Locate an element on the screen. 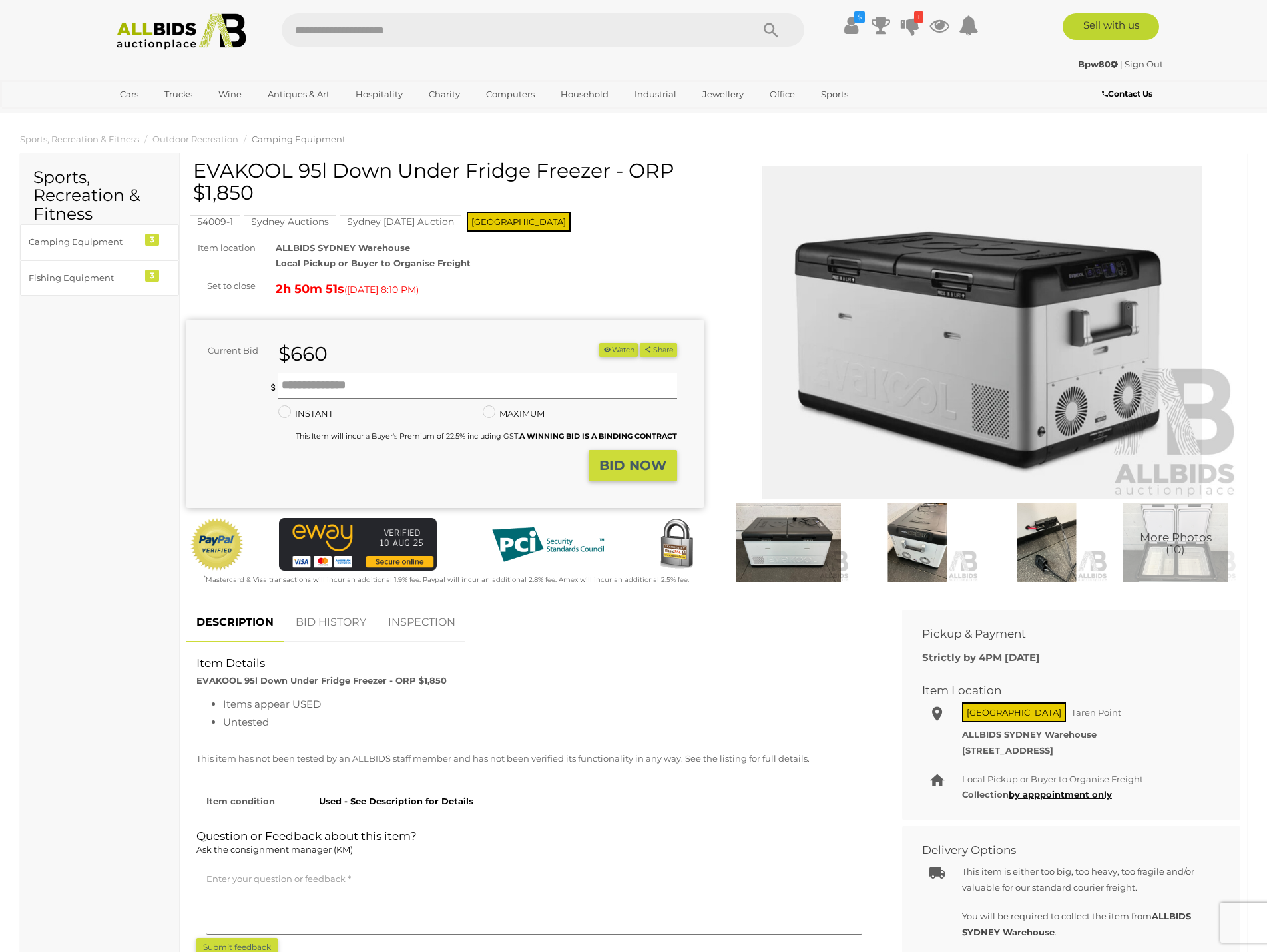 Image resolution: width=1267 pixels, height=952 pixels. div: Camping Equipment is located at coordinates (83, 241).